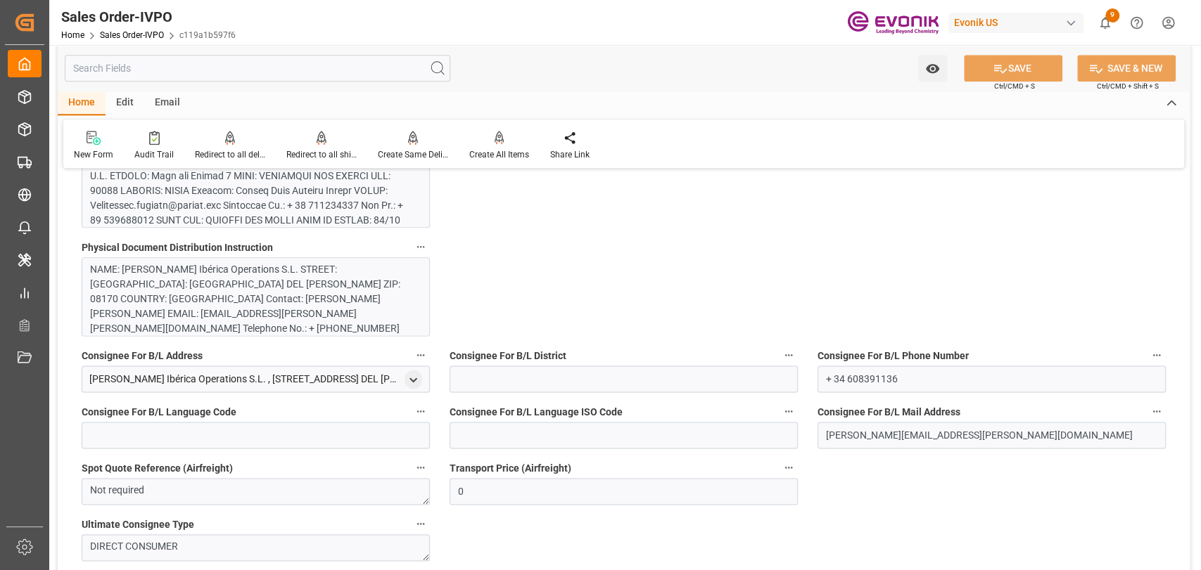 The image size is (1201, 570). I want to click on div: Email, so click(167, 103).